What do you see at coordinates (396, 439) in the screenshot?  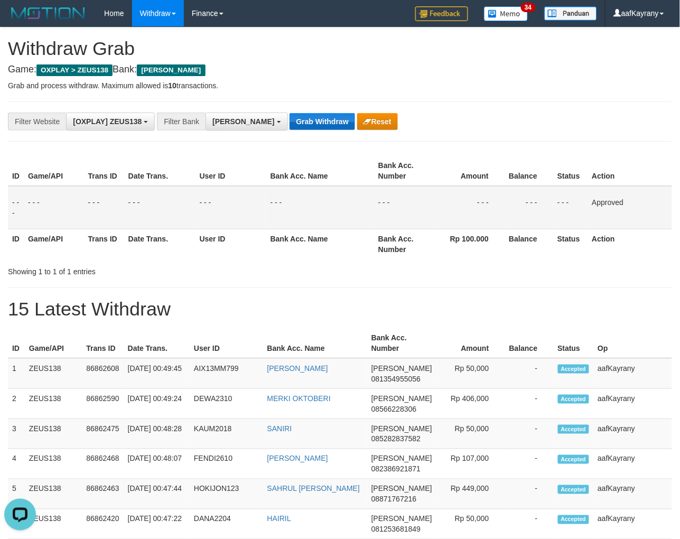 I see `span: Copy 085282837582 to clipboard` at bounding box center [396, 439].